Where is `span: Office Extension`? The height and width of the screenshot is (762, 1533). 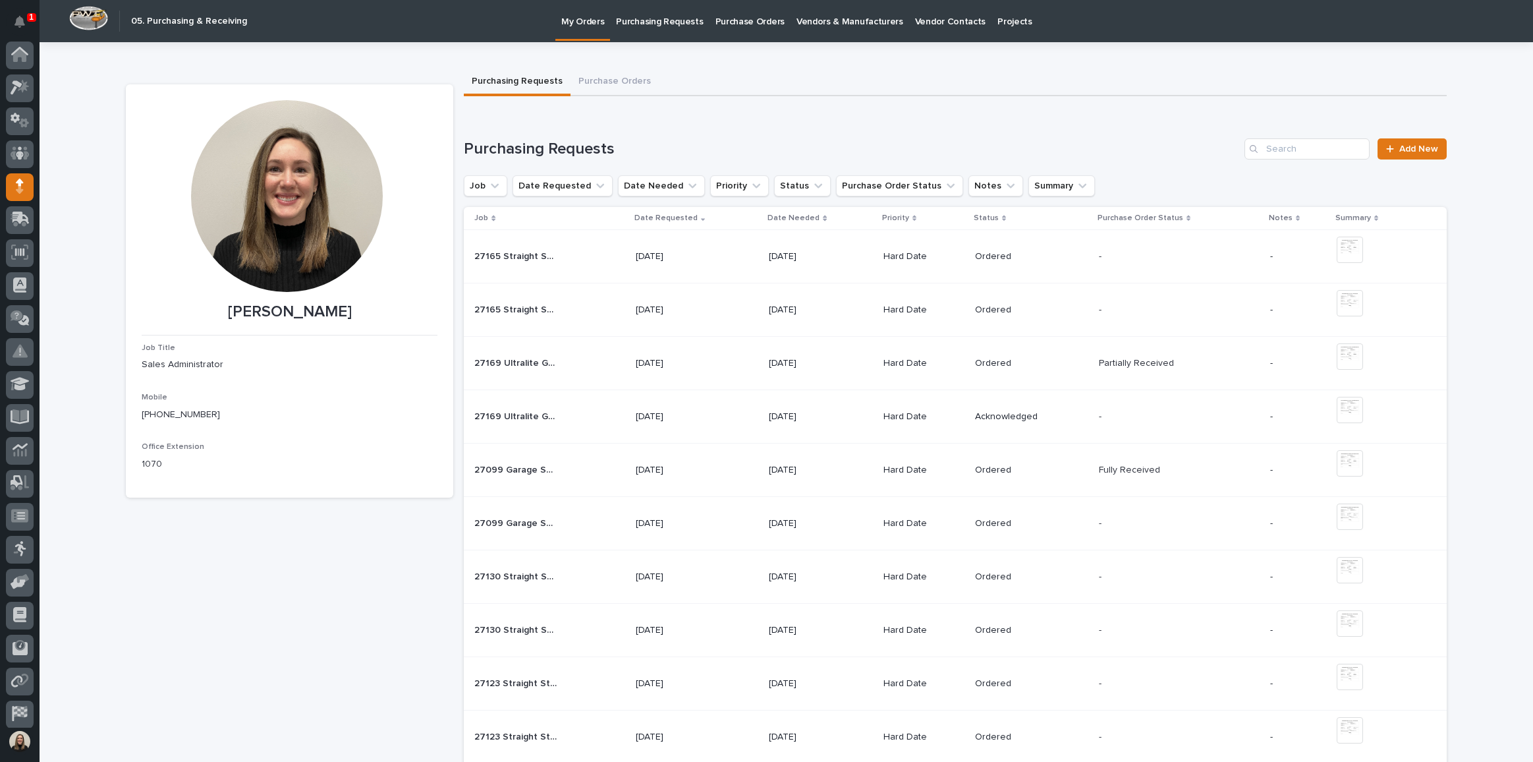 span: Office Extension is located at coordinates (173, 447).